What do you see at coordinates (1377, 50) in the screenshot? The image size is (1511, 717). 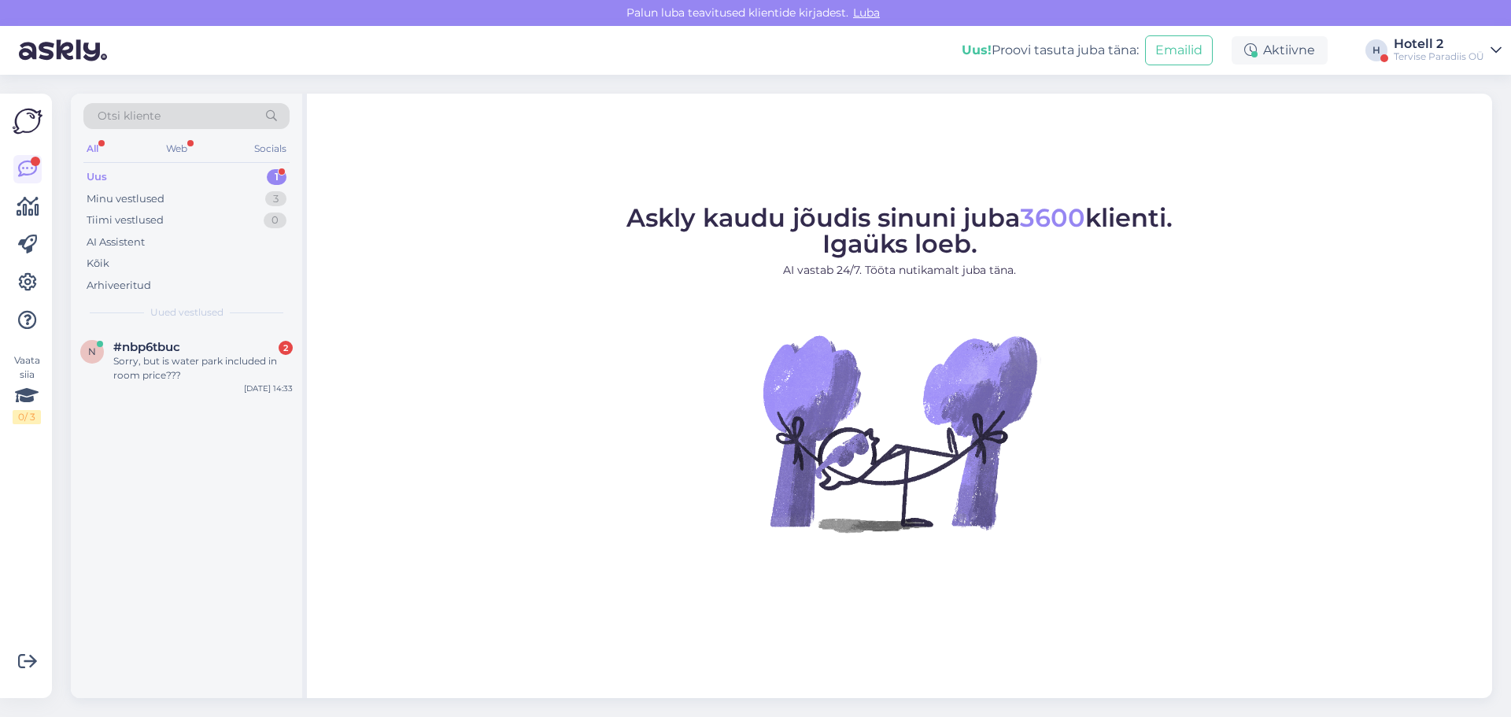 I see `div: H` at bounding box center [1377, 50].